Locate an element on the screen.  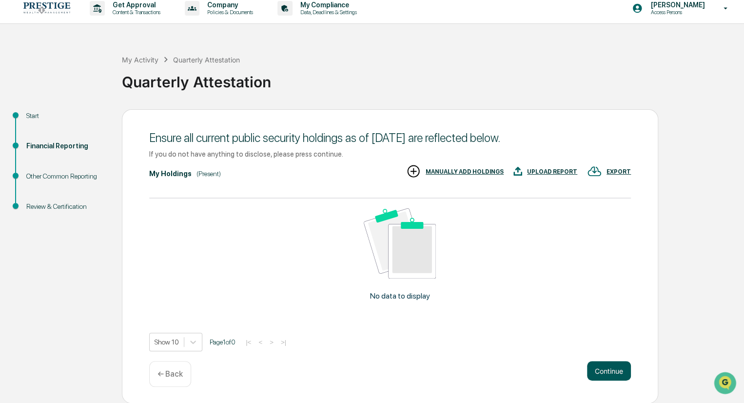
span: Page 1 of 0 is located at coordinates (222, 342).